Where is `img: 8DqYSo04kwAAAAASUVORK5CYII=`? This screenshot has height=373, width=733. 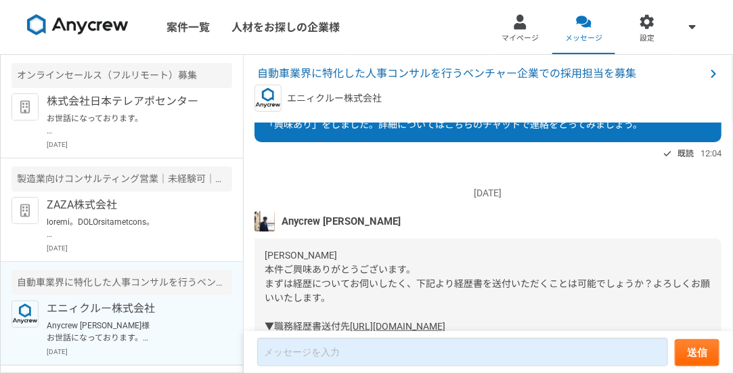
img: 8DqYSo04kwAAAAASUVORK5CYII= is located at coordinates (78, 25).